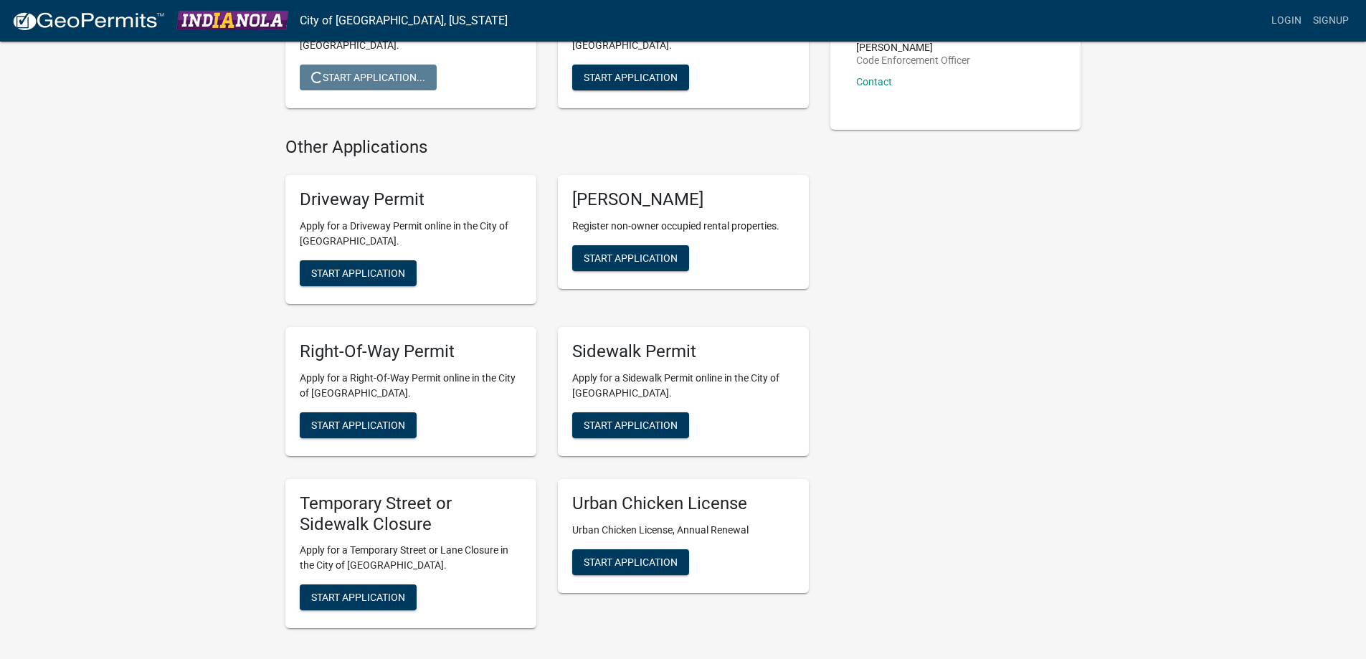  Describe the element at coordinates (683, 503) in the screenshot. I see `h5: Urban Chicken License` at that location.